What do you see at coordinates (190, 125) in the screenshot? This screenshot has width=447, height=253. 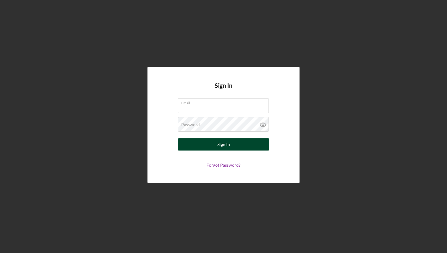 I see `label: Password` at bounding box center [190, 125].